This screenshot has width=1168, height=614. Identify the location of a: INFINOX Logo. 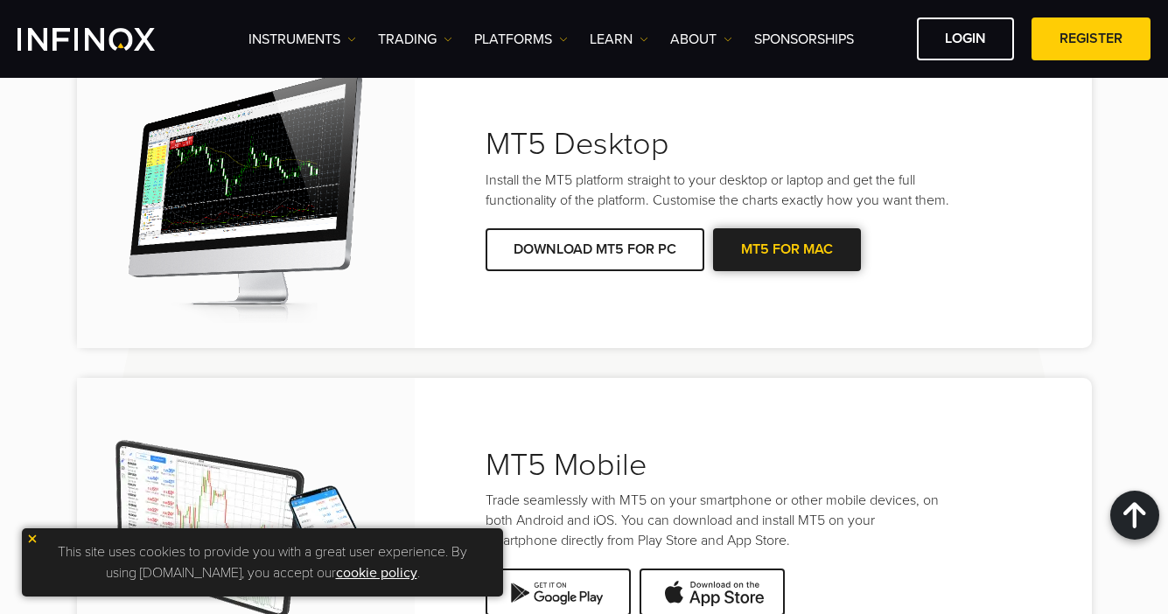
(107, 39).